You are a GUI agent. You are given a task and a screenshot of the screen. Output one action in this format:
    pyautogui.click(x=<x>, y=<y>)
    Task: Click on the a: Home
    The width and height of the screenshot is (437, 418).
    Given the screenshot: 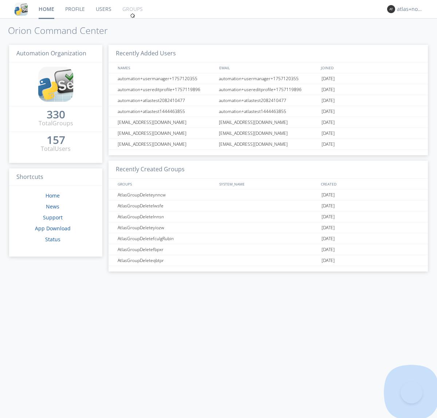 What is the action you would take?
    pyautogui.click(x=52, y=195)
    